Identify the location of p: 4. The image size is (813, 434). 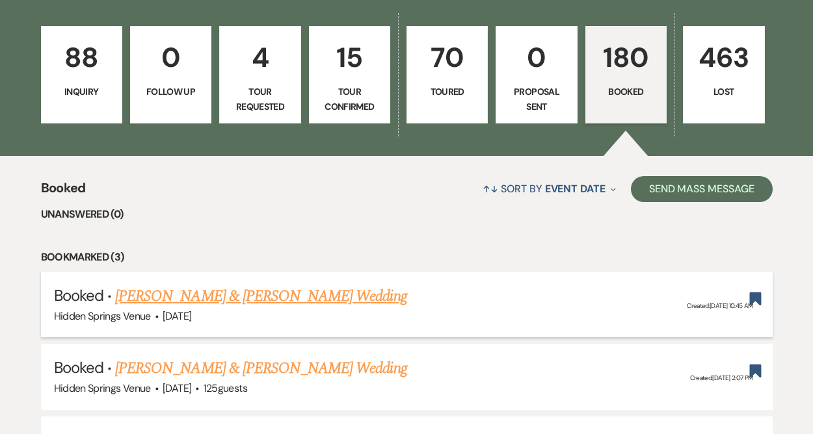
(259, 57).